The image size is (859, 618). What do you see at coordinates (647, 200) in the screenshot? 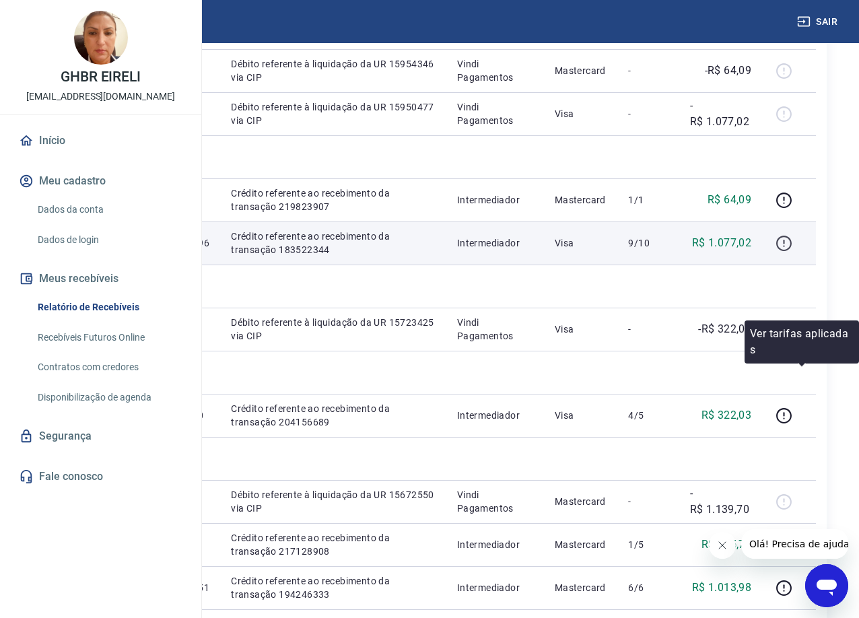
I see `p: 1/1` at bounding box center [647, 200].